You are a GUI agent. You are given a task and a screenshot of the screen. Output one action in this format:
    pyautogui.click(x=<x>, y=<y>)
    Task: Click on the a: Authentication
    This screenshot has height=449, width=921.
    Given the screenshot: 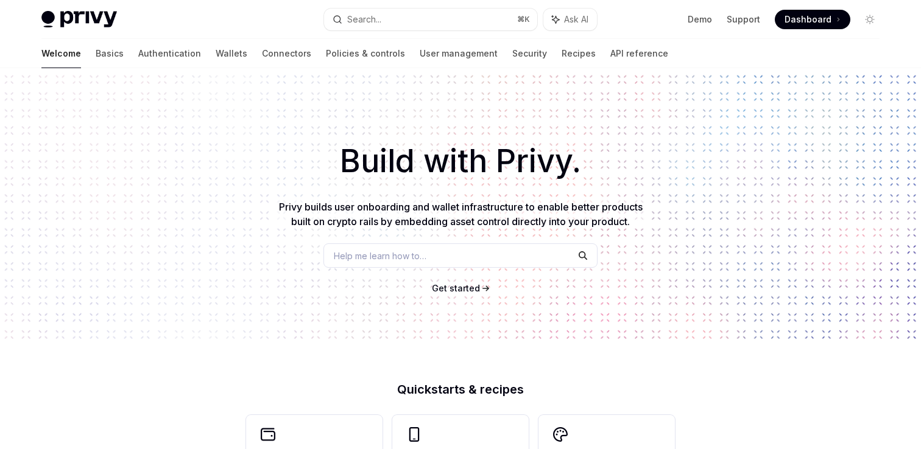 What is the action you would take?
    pyautogui.click(x=169, y=54)
    